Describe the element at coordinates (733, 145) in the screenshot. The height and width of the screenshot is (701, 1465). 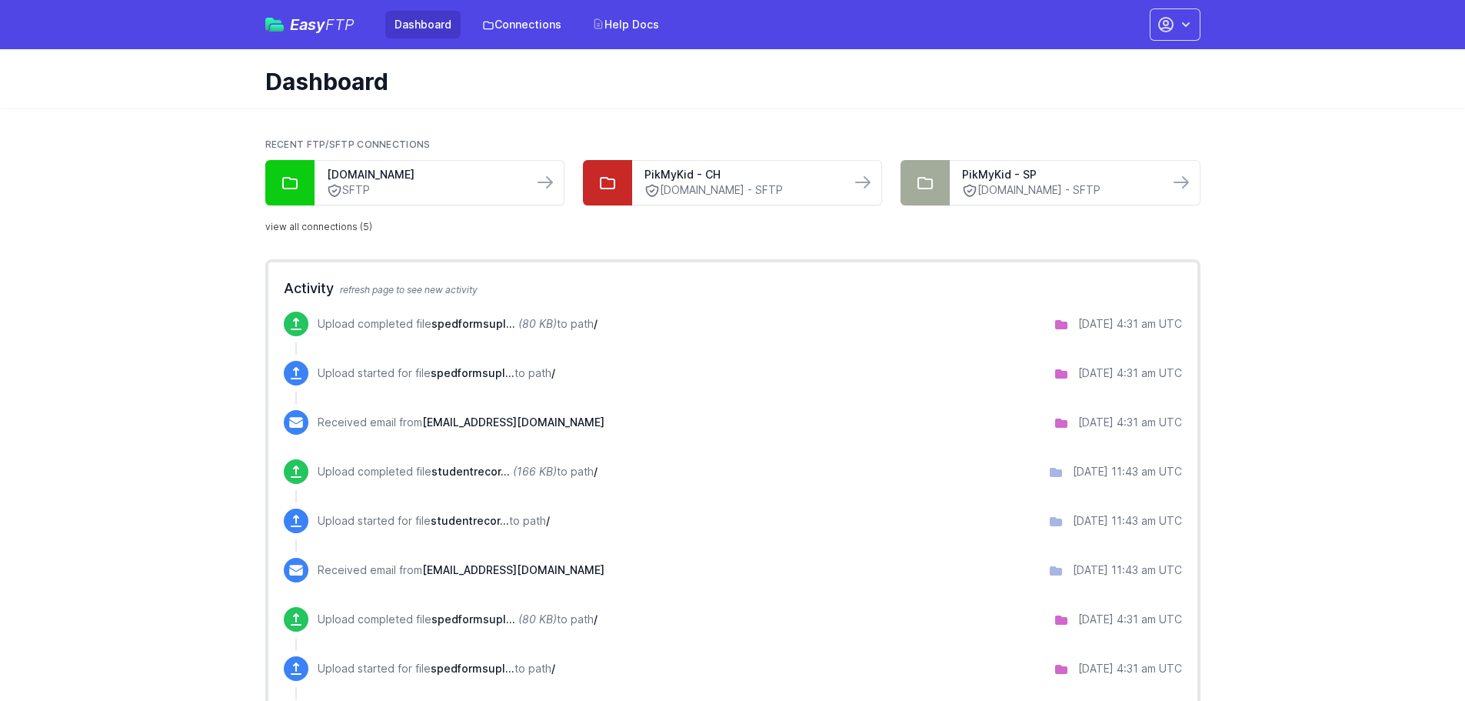
I see `h2: Recent FTP/SFTP Connections` at that location.